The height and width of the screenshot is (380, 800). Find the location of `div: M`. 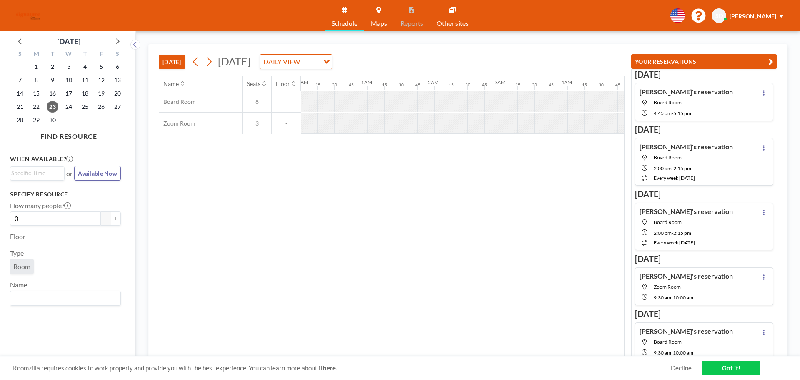

div: M is located at coordinates (36, 55).